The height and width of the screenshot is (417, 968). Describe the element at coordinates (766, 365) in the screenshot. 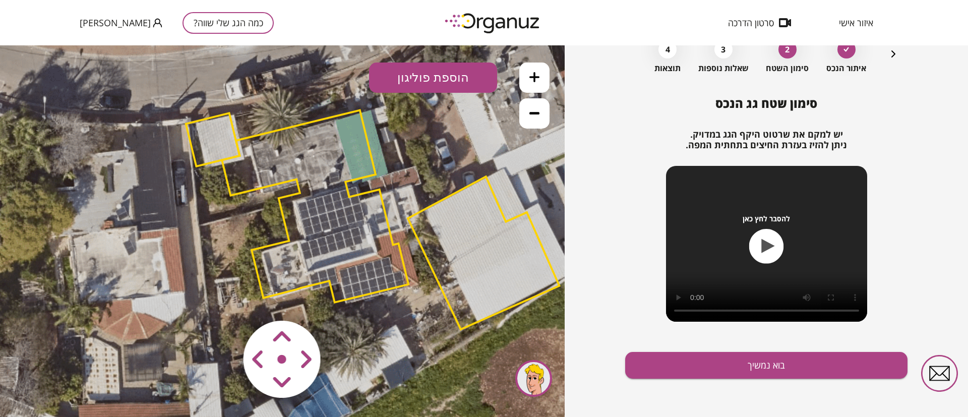

I see `button: בוא נמשיך` at that location.